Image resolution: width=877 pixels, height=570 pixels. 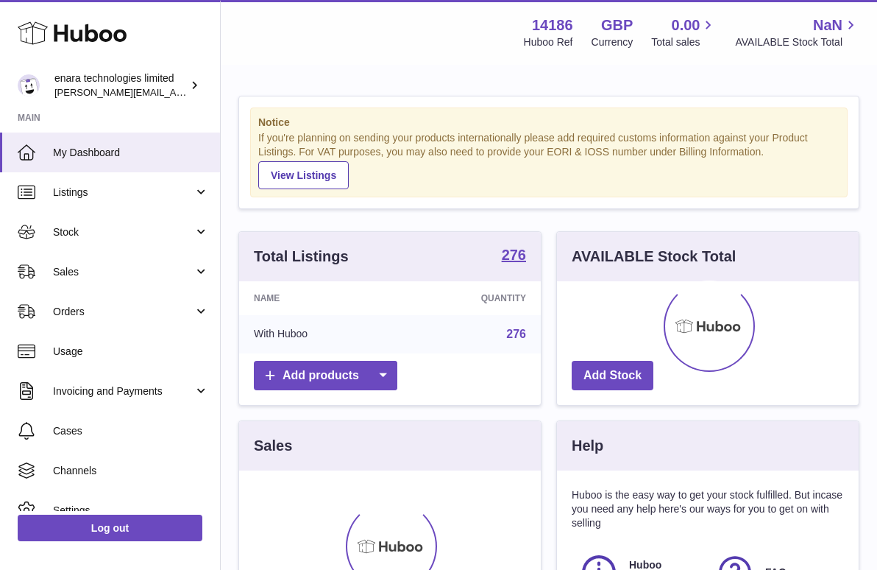 What do you see at coordinates (828, 25) in the screenshot?
I see `span: NaN` at bounding box center [828, 25].